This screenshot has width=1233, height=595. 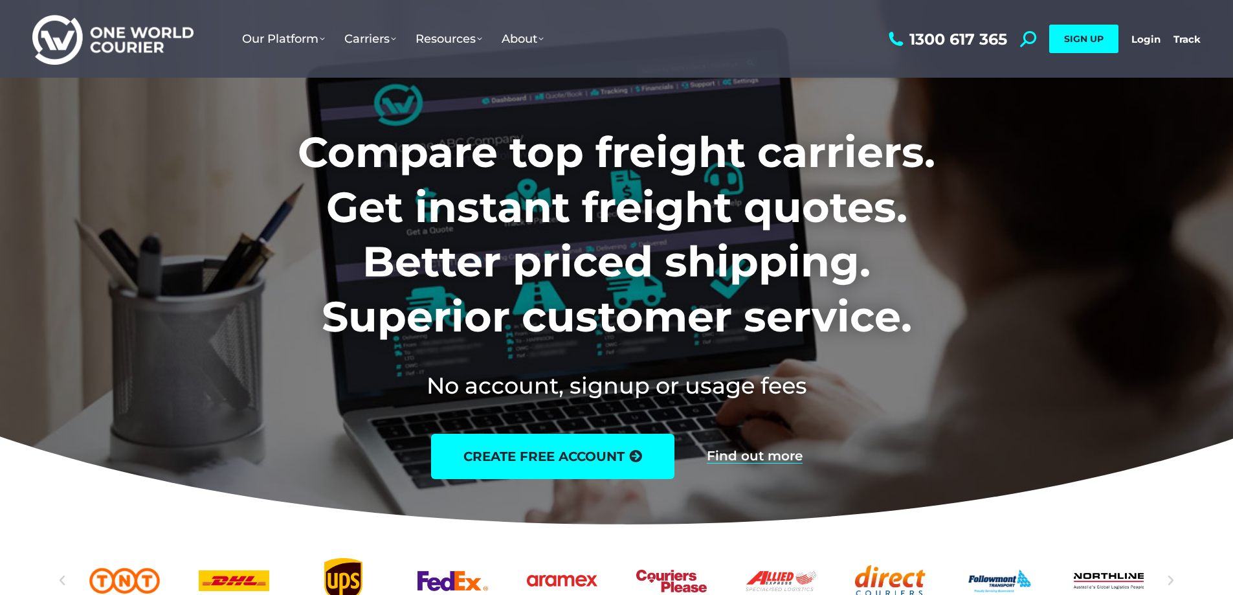 What do you see at coordinates (448, 39) in the screenshot?
I see `a: Resources` at bounding box center [448, 39].